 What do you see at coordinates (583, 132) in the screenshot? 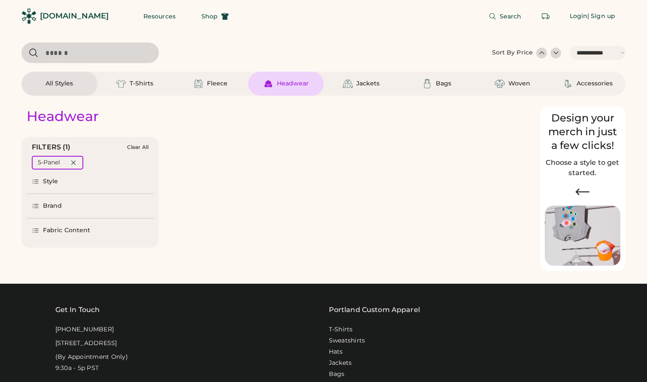
I see `div: Design your merch in just a few clicks!` at bounding box center [583, 132].